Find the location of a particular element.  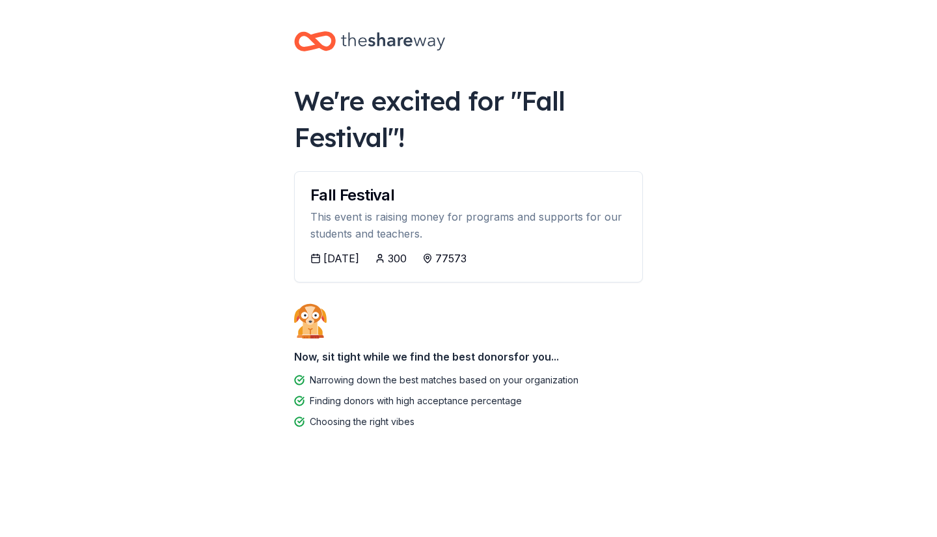

div: Narrowing down the best matches based on your organization is located at coordinates (444, 380).